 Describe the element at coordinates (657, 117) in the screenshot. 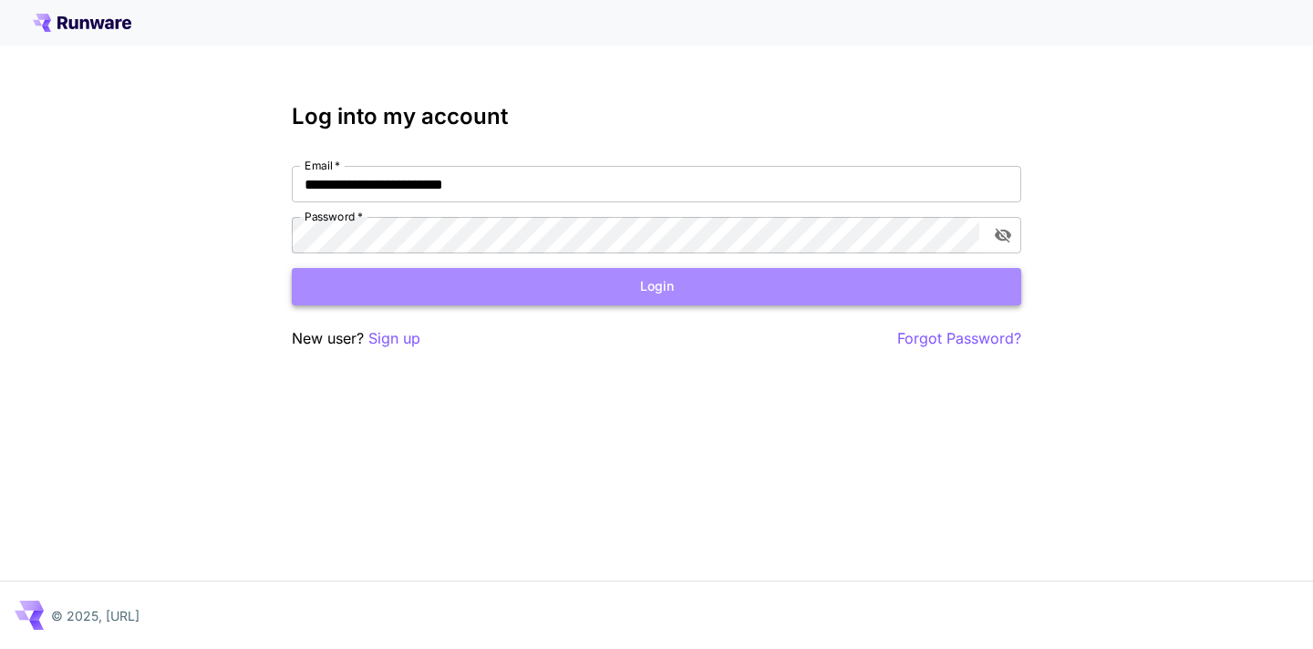

I see `h3: Log into my account` at that location.